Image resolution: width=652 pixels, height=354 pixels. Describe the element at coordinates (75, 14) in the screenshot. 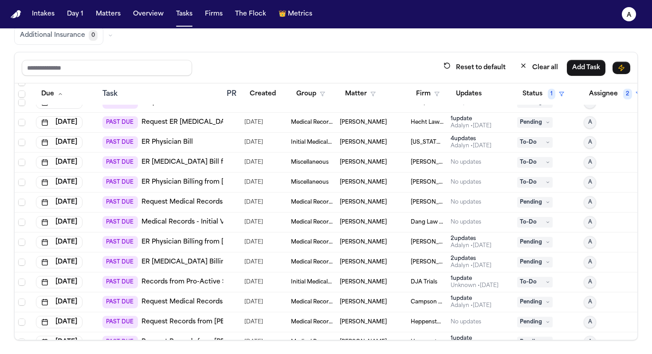

I see `a: Day 1` at that location.